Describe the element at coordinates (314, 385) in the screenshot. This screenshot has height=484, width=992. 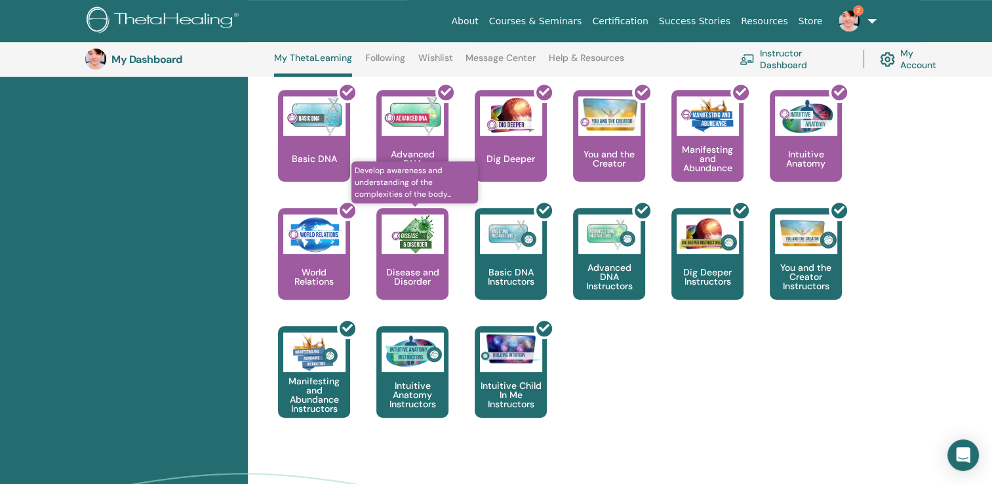
I see `a: Manifesting and Abundance Instructors Manifesting and Abundance Instructors` at that location.